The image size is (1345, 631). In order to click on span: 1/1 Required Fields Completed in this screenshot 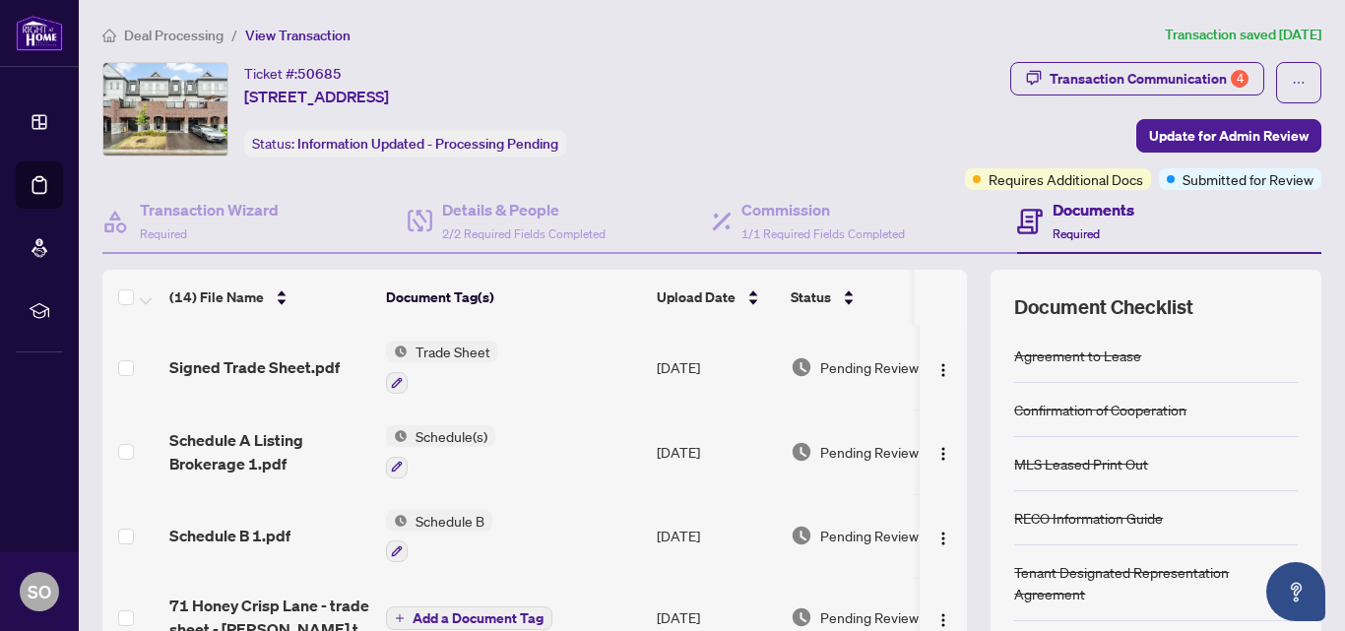, I will do `click(823, 233)`.